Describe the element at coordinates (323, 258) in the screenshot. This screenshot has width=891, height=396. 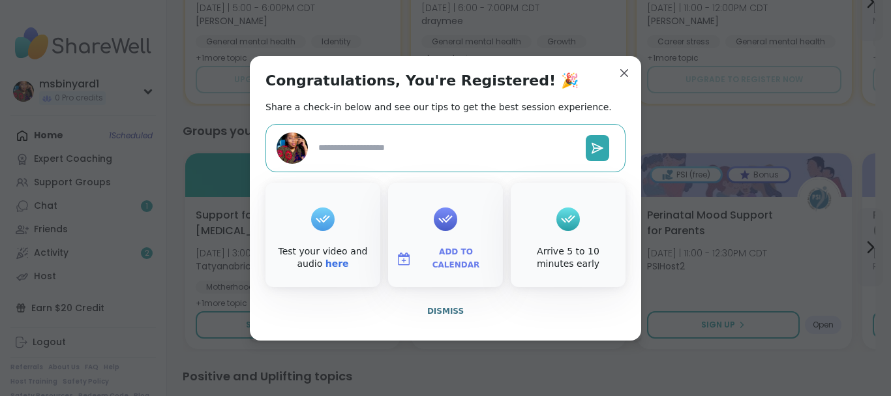
I see `div: Test your video and audio` at that location.